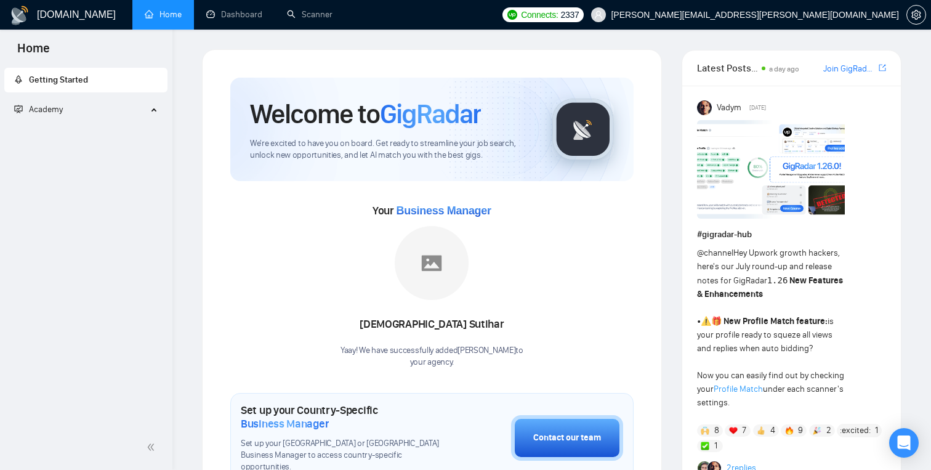  I want to click on span: export, so click(882, 68).